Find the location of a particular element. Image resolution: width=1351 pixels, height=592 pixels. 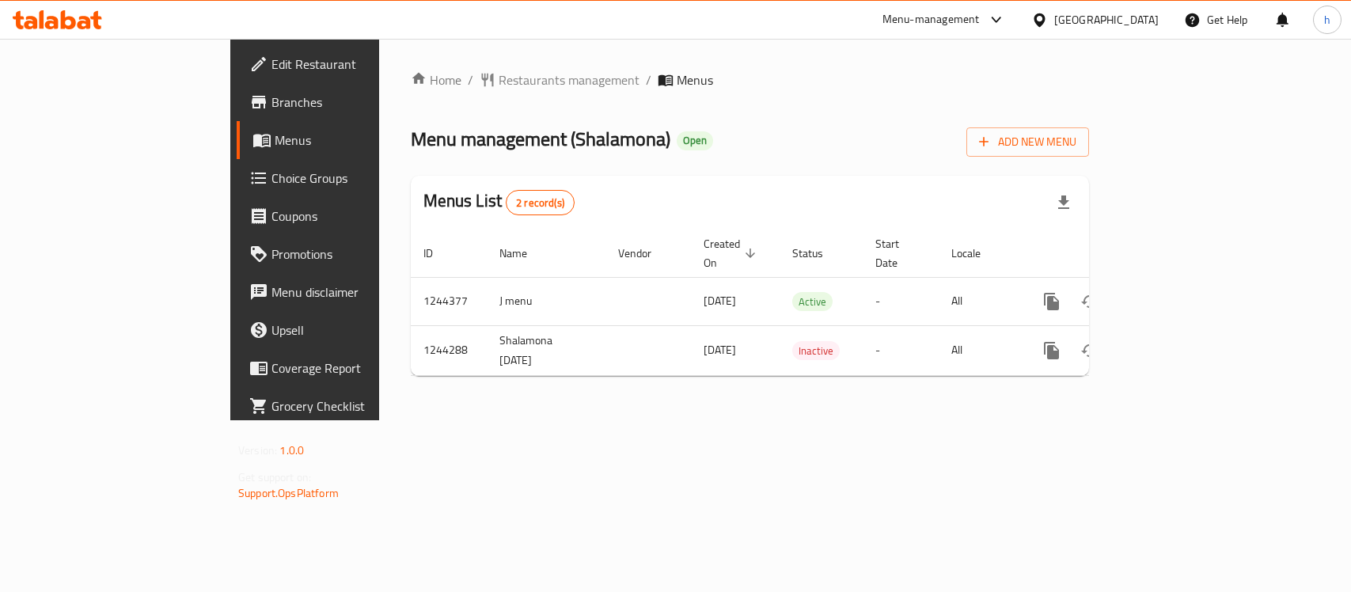

td: J menu is located at coordinates (546, 301).